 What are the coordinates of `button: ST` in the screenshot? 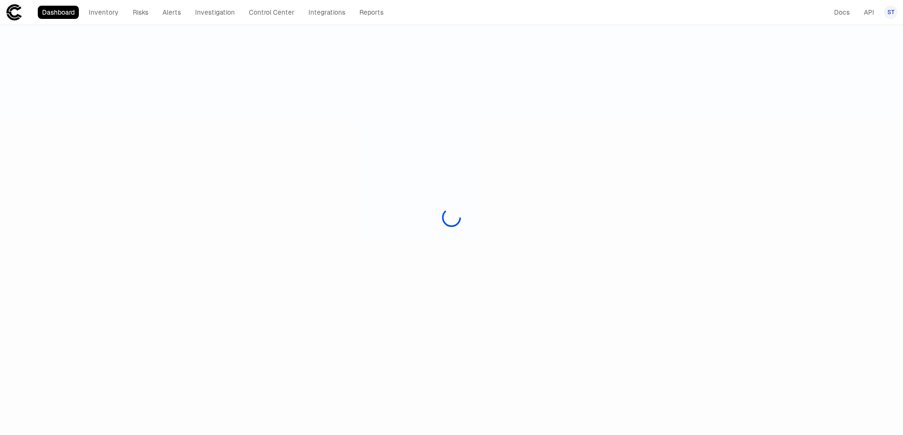 It's located at (891, 12).